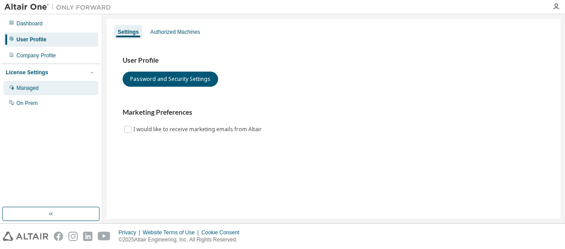 Image resolution: width=565 pixels, height=249 pixels. I want to click on h3: User Profile, so click(334, 60).